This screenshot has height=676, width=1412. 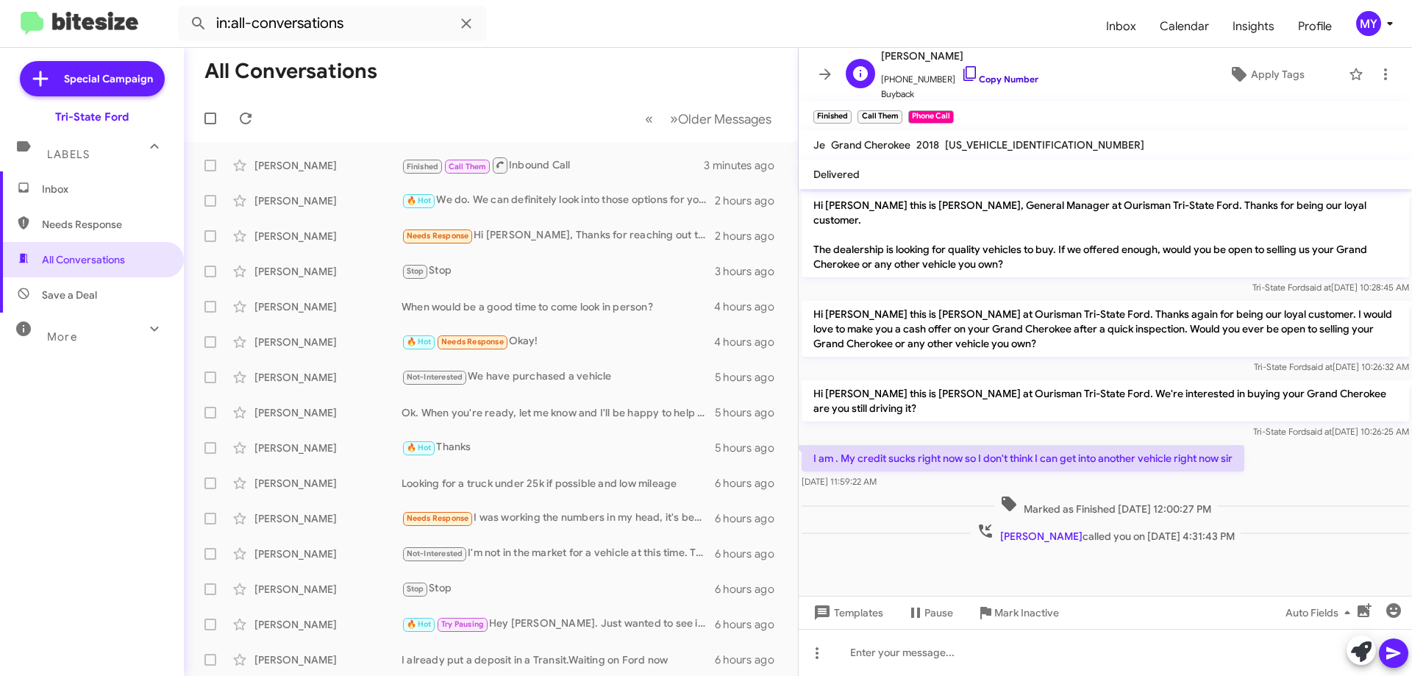 I want to click on span: Templates, so click(x=846, y=613).